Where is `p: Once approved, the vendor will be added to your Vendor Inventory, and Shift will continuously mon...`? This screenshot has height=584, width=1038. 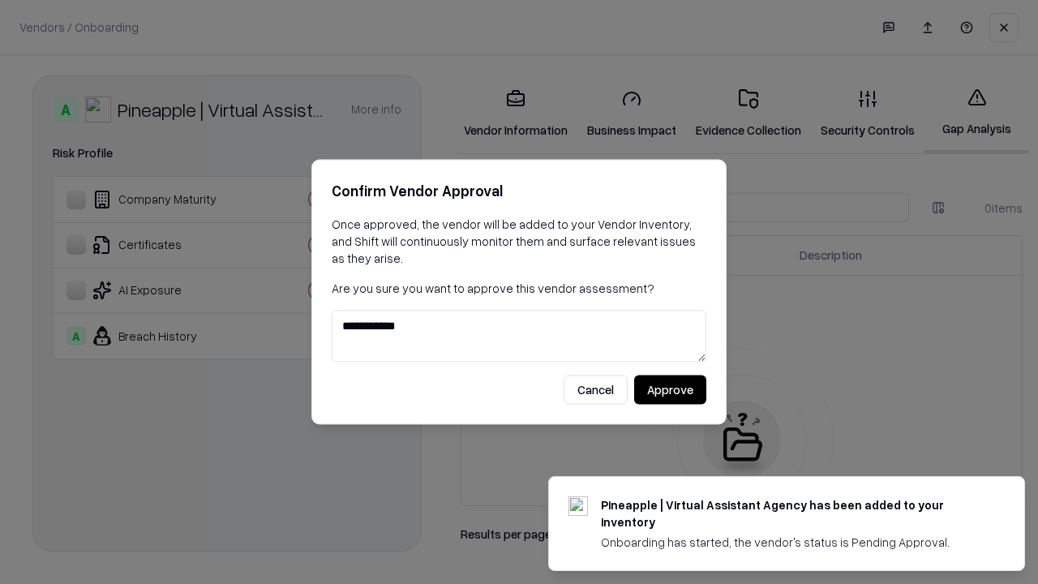
p: Once approved, the vendor will be added to your Vendor Inventory, and Shift will continuously mon... is located at coordinates (519, 241).